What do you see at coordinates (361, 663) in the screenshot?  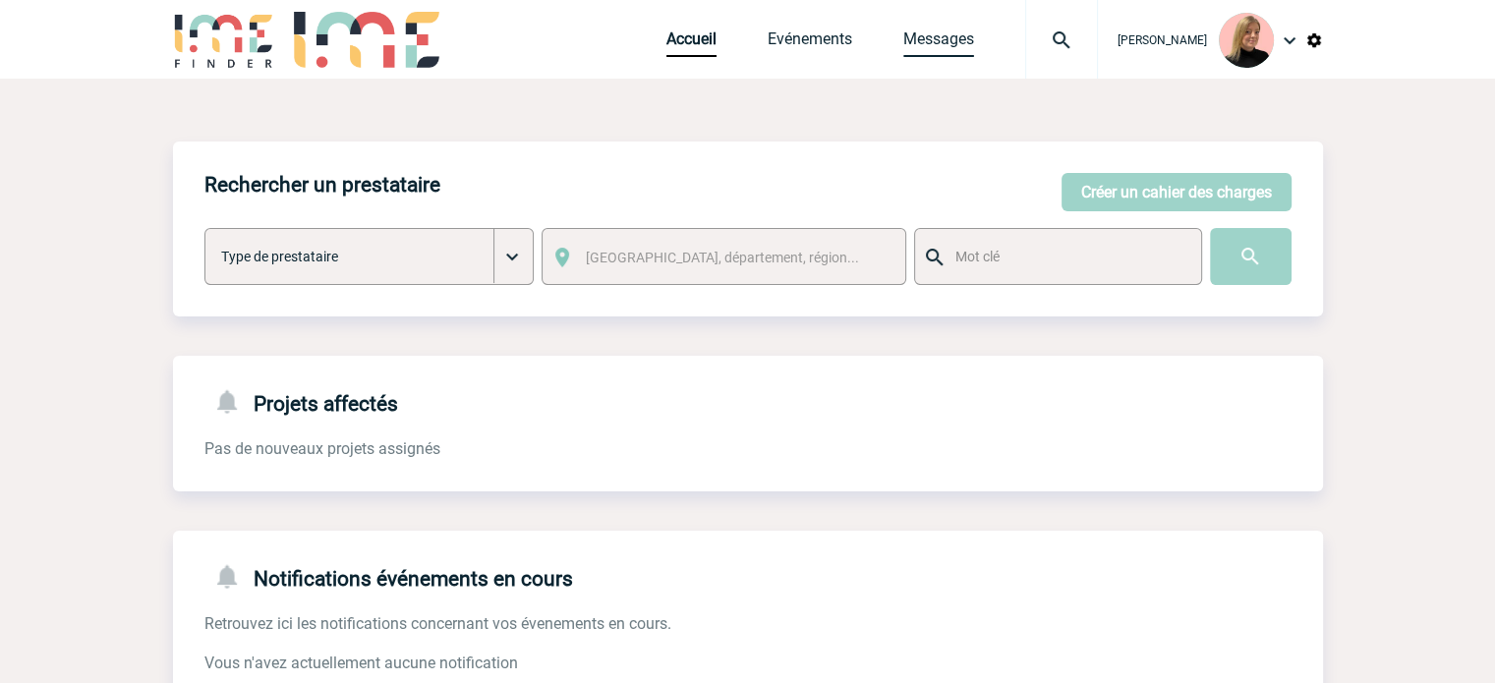 I see `span: Vous n'avez actuellement aucune notification` at bounding box center [361, 663].